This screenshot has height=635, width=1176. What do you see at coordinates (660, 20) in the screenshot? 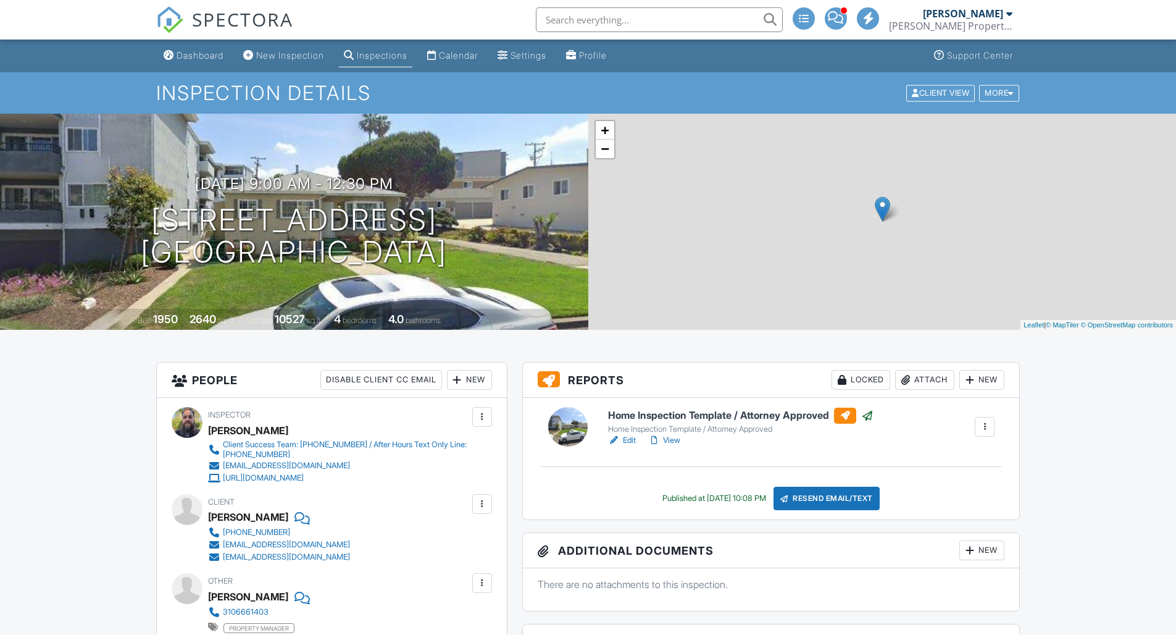
I see `input: Search everything...` at bounding box center [660, 20].